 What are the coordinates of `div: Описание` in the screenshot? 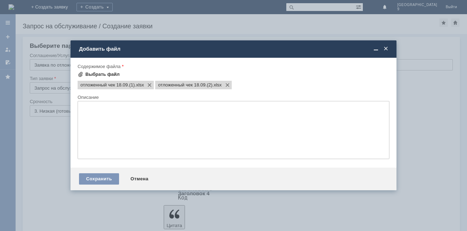 It's located at (233, 97).